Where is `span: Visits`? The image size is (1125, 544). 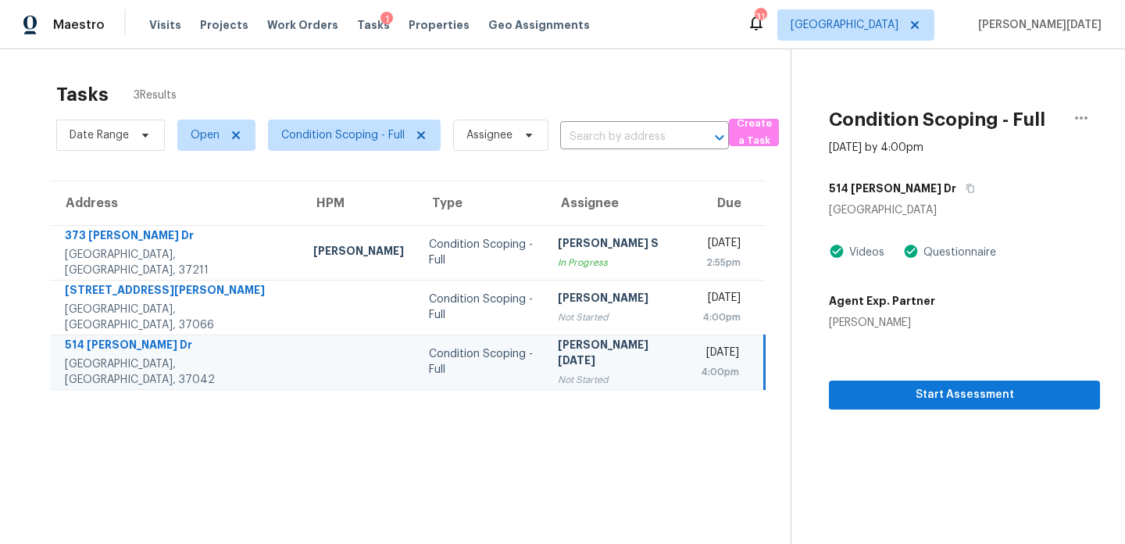 span: Visits is located at coordinates (165, 25).